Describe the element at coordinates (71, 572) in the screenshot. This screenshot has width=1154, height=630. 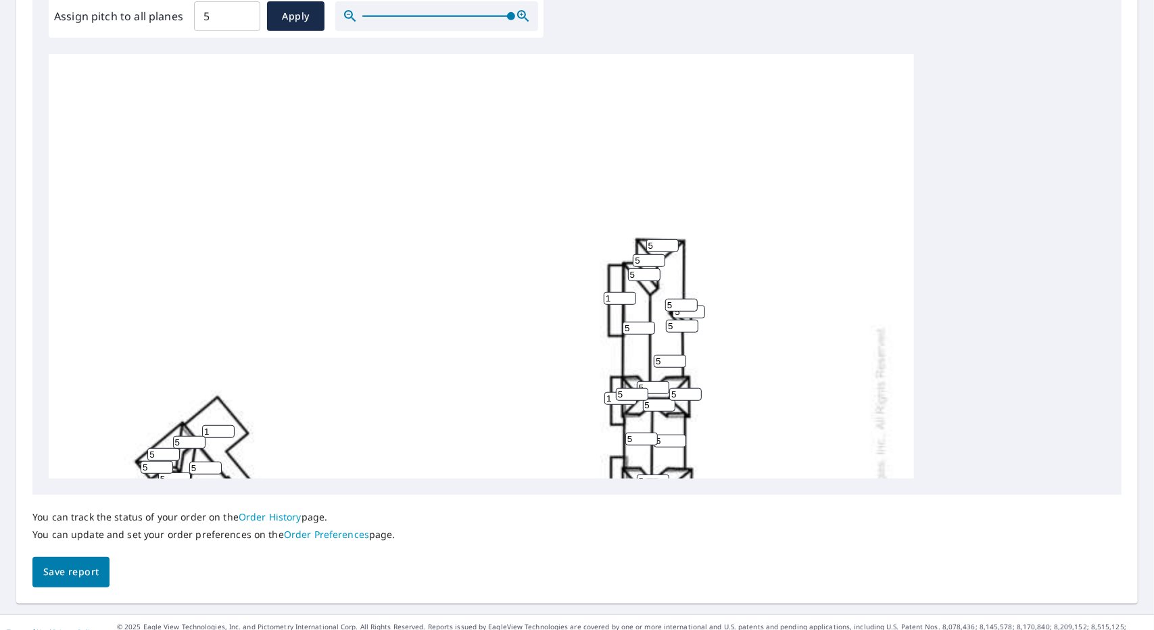
I see `span: Save report` at that location.